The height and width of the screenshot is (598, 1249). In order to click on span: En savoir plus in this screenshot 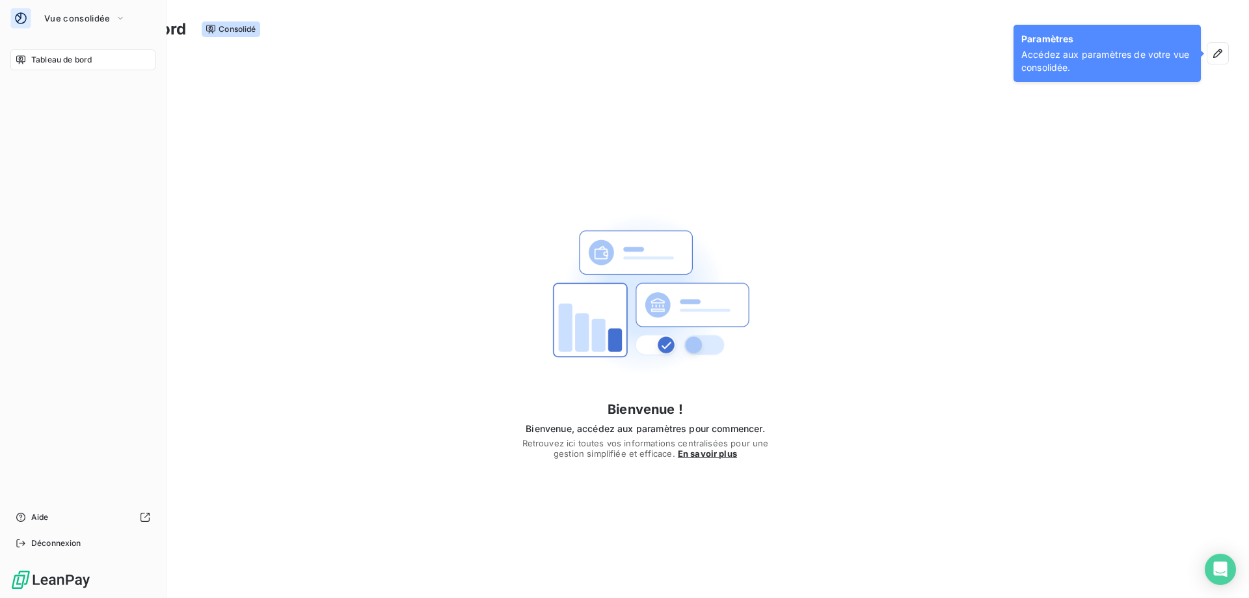, I will do `click(707, 453)`.